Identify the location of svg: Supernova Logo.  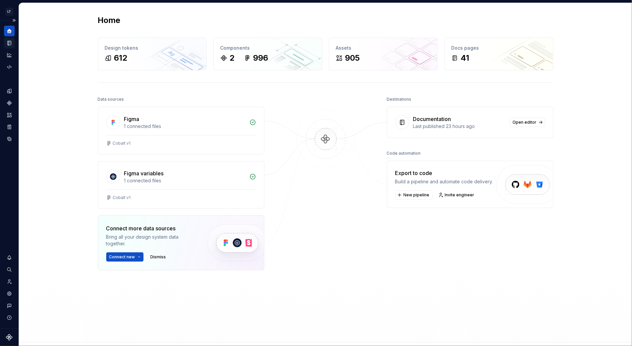
(9, 337).